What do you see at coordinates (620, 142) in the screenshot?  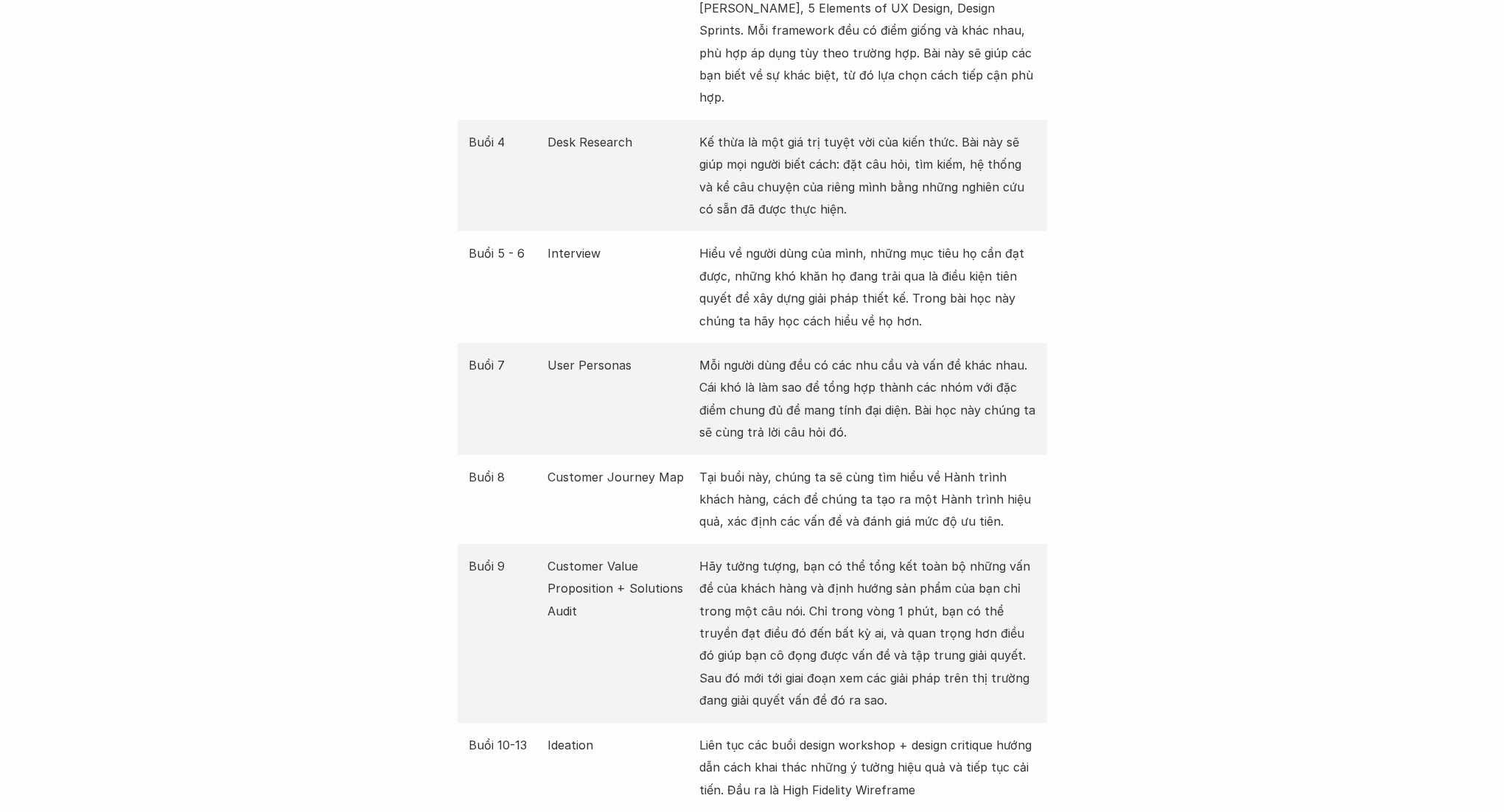 I see `p: Desk Research` at bounding box center [620, 142].